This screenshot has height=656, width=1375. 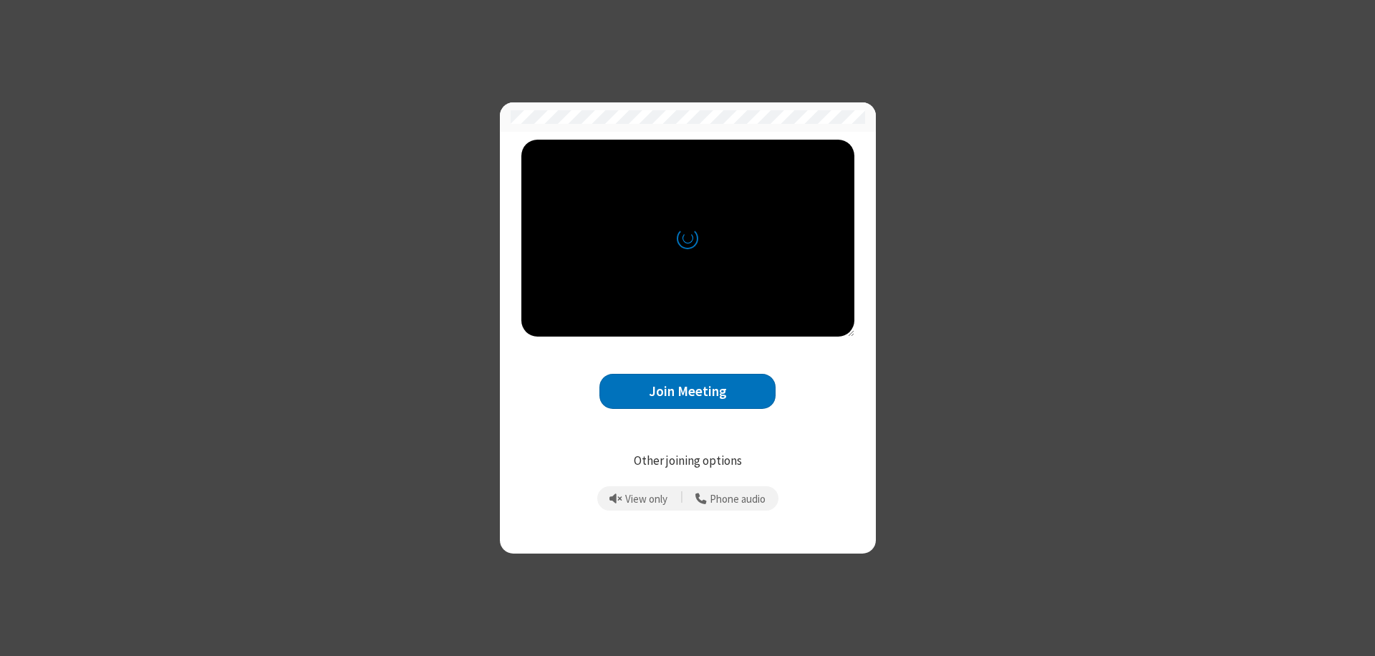 What do you see at coordinates (687, 461) in the screenshot?
I see `p: Other joining options` at bounding box center [687, 461].